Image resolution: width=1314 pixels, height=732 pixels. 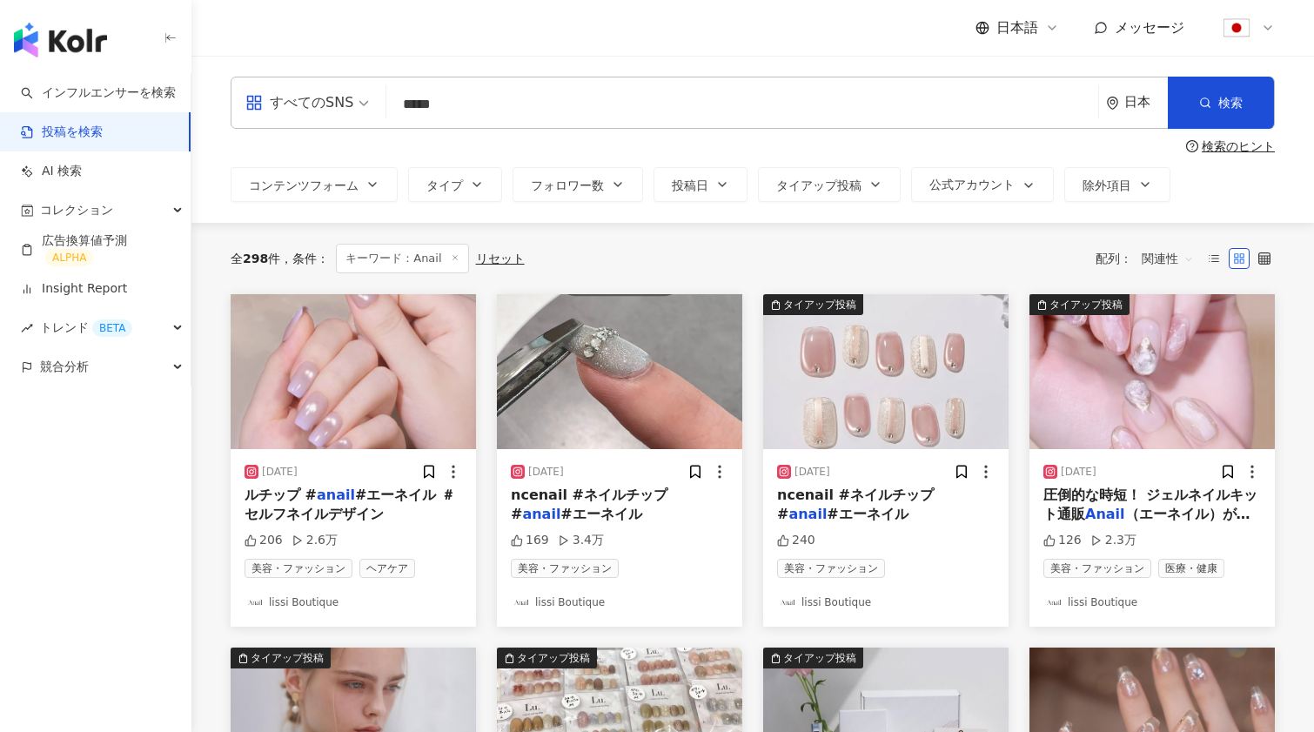 I want to click on button: 除外項目, so click(x=1117, y=184).